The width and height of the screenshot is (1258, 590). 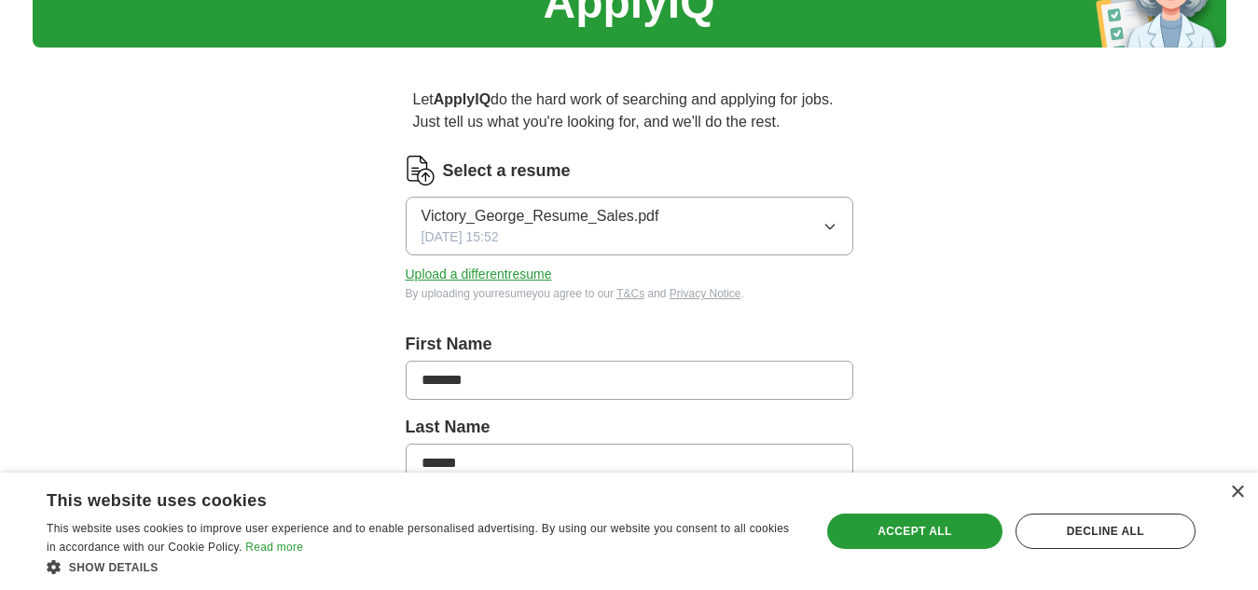 I want to click on span: Show details, so click(x=114, y=568).